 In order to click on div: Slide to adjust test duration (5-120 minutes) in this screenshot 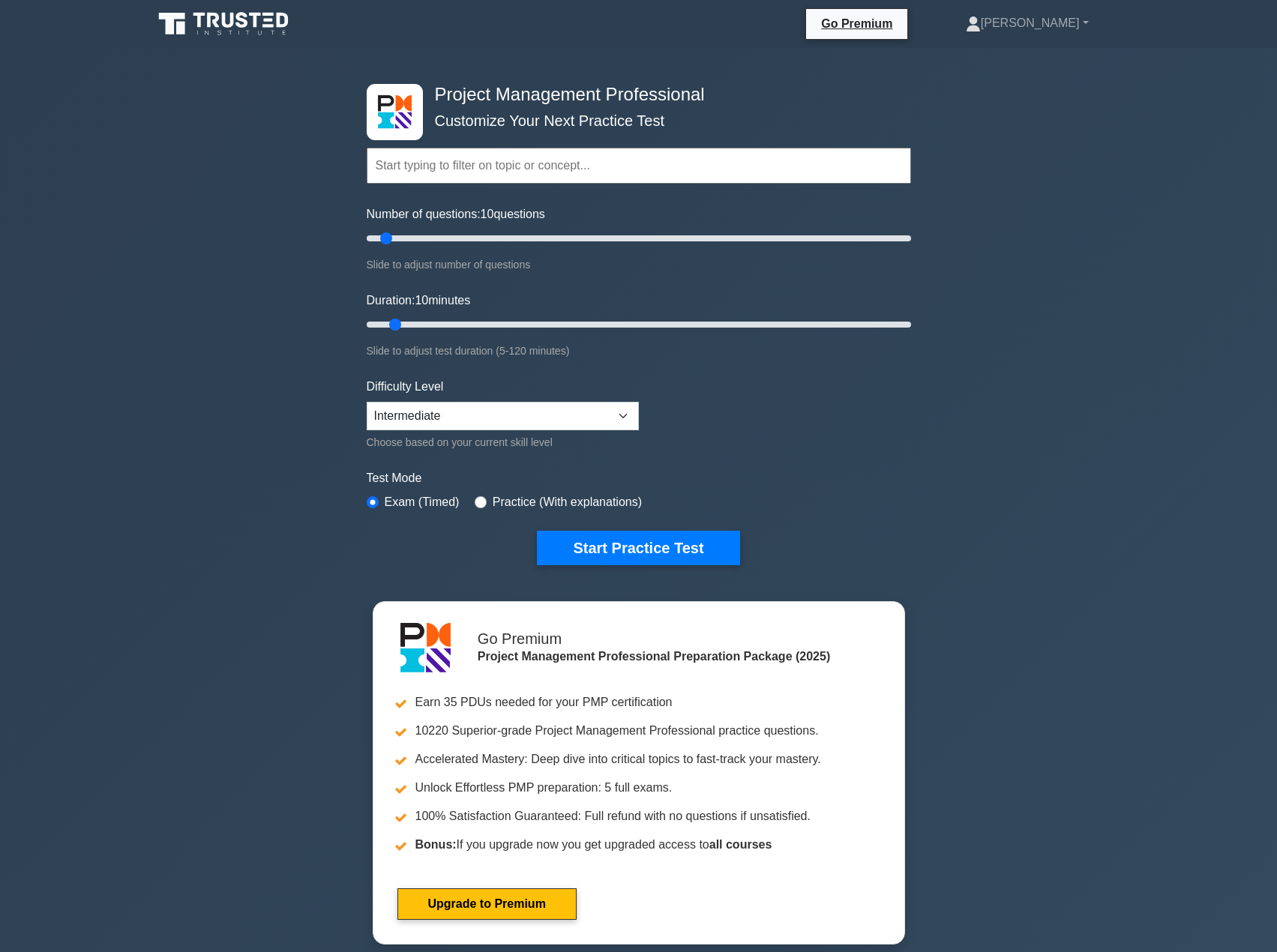, I will do `click(639, 351)`.